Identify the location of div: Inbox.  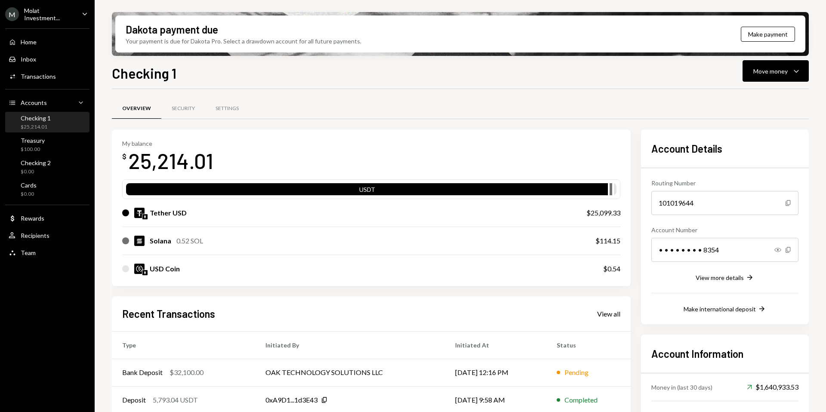
(28, 59).